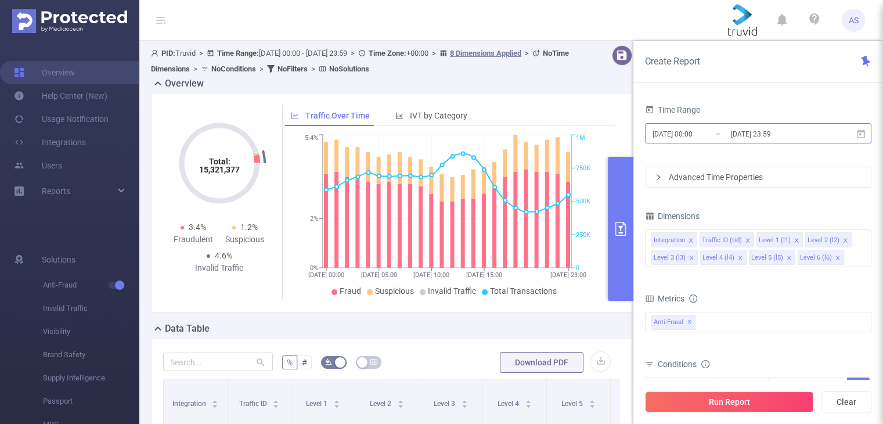 The width and height of the screenshot is (883, 424). Describe the element at coordinates (485, 53) in the screenshot. I see `u: 8 Dimensions Applied` at that location.